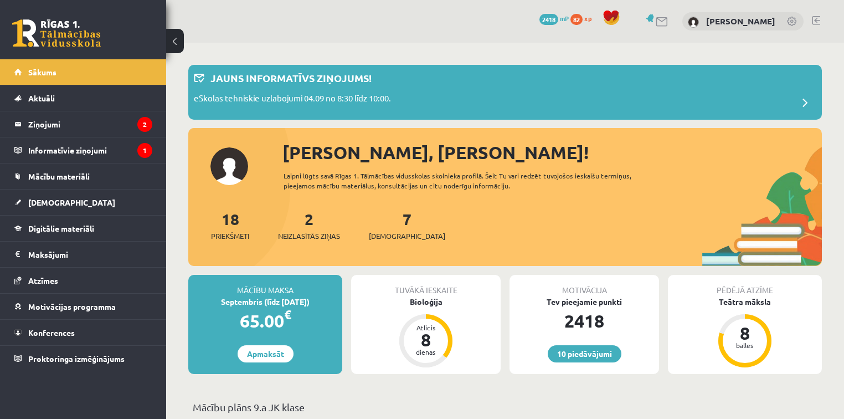  I want to click on a: 2Neizlasītās ziņas, so click(309, 225).